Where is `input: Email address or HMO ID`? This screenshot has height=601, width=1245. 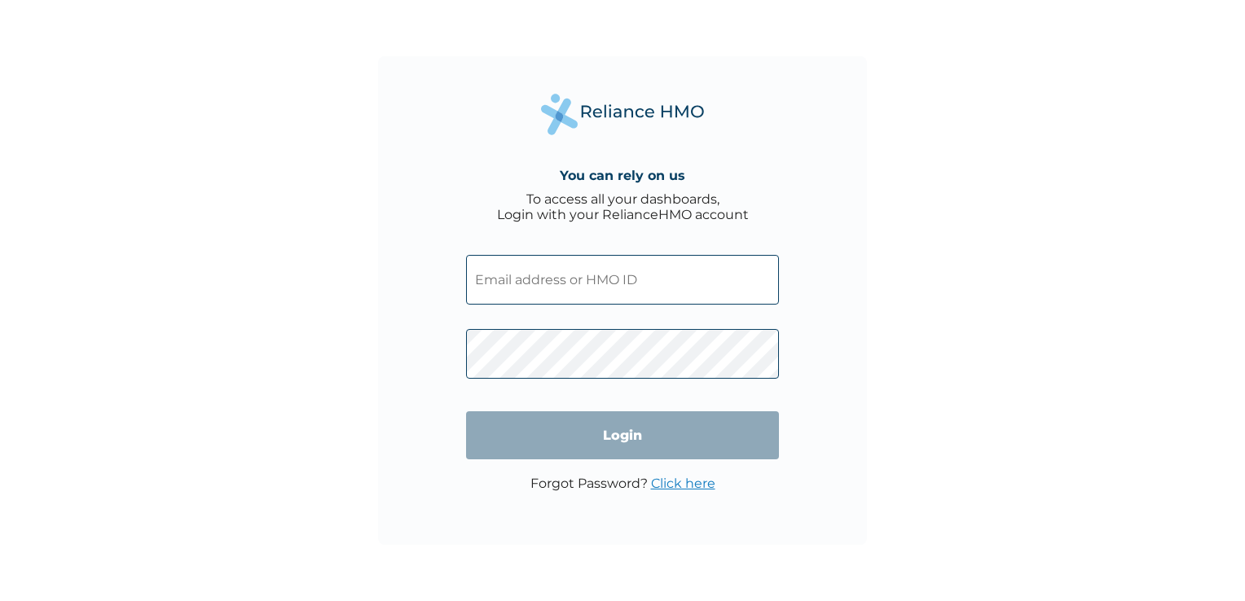
input: Email address or HMO ID is located at coordinates (622, 279).